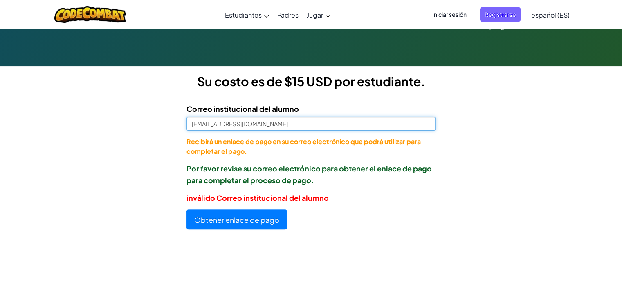 The image size is (622, 298). Describe the element at coordinates (500, 14) in the screenshot. I see `font: Registrarse` at that location.